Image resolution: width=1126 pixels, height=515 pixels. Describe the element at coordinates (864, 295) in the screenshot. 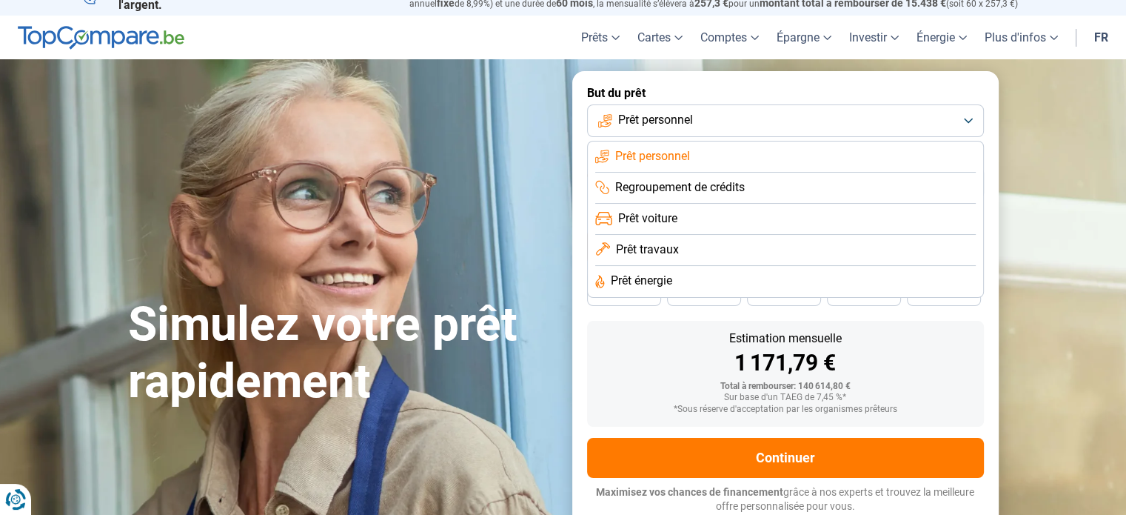

I see `span: 30 mois` at that location.